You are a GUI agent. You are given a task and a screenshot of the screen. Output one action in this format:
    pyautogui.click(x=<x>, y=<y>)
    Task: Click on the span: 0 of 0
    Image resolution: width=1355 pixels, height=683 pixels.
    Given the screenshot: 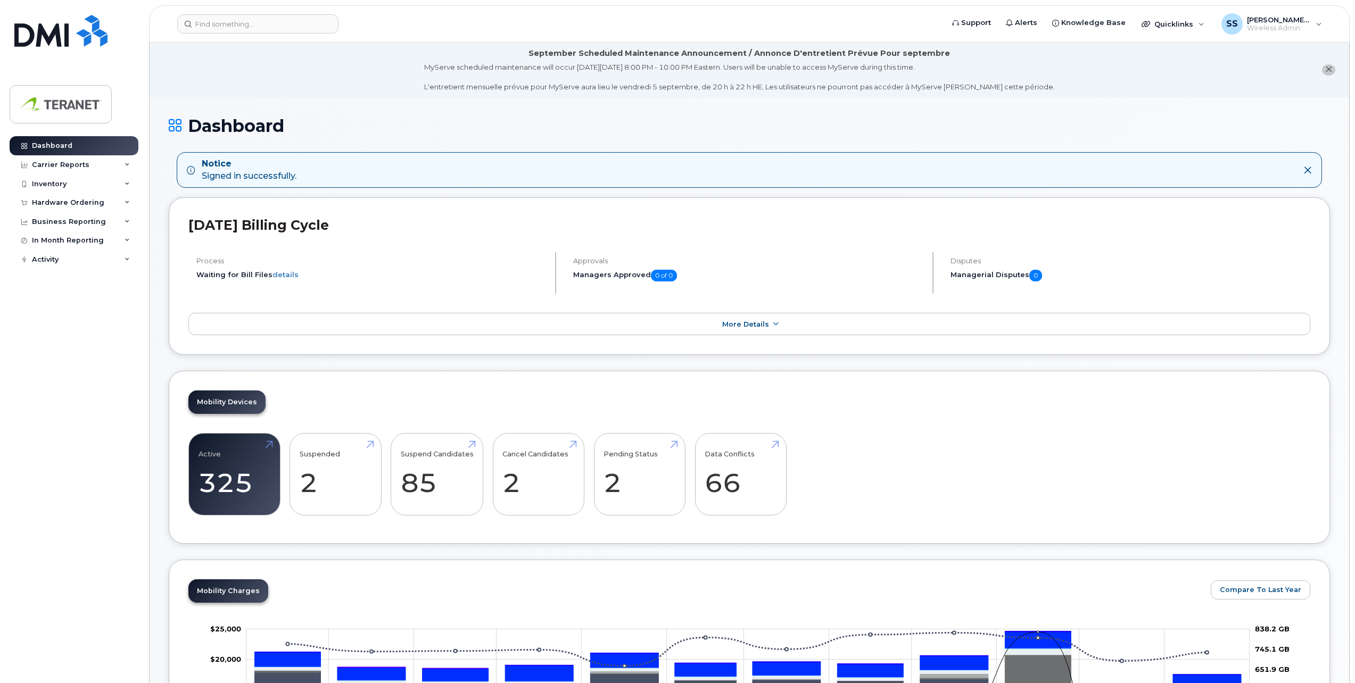 What is the action you would take?
    pyautogui.click(x=664, y=276)
    